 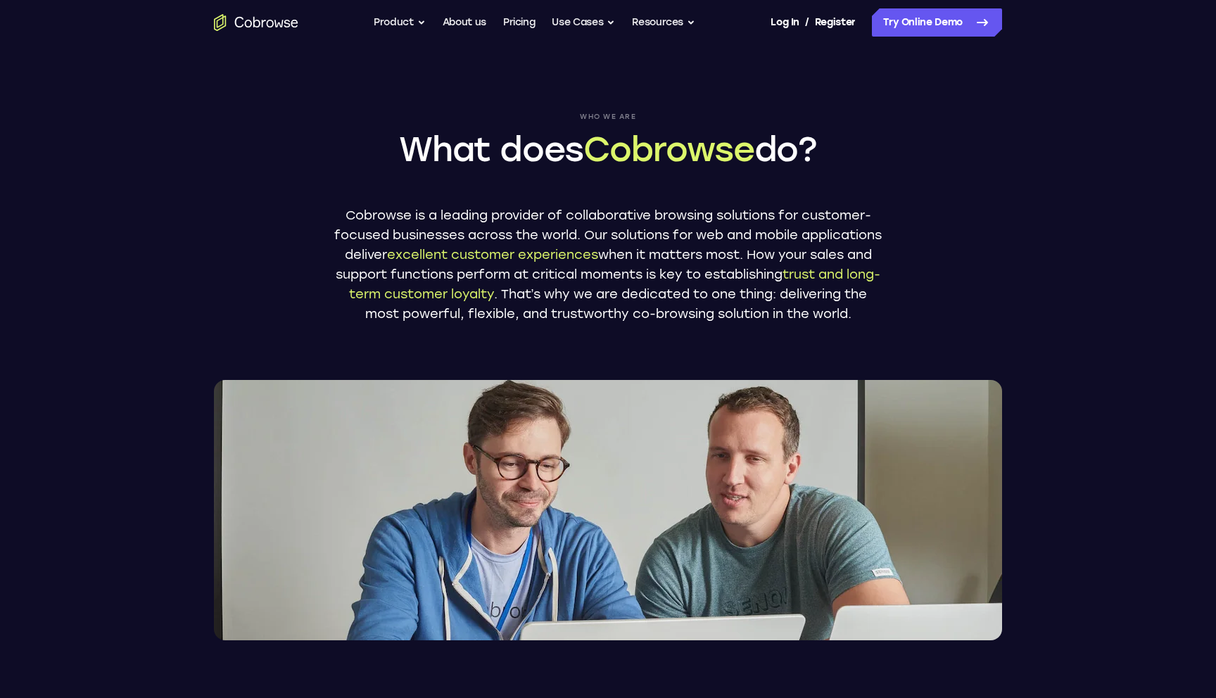 I want to click on a: Register, so click(x=835, y=23).